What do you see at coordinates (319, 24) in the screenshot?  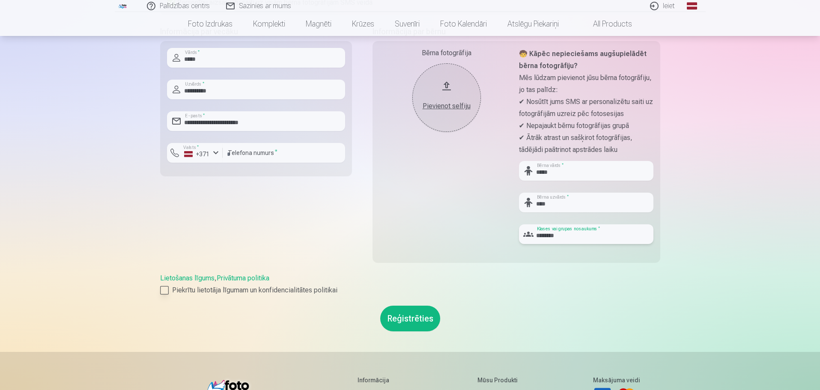 I see `a: Magnēti` at bounding box center [319, 24].